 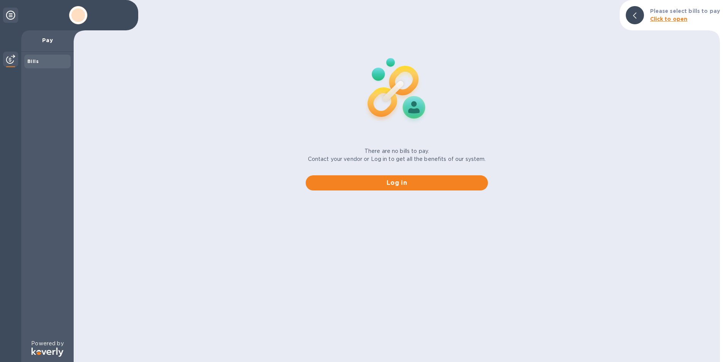 What do you see at coordinates (669, 19) in the screenshot?
I see `b: Click to open` at bounding box center [669, 19].